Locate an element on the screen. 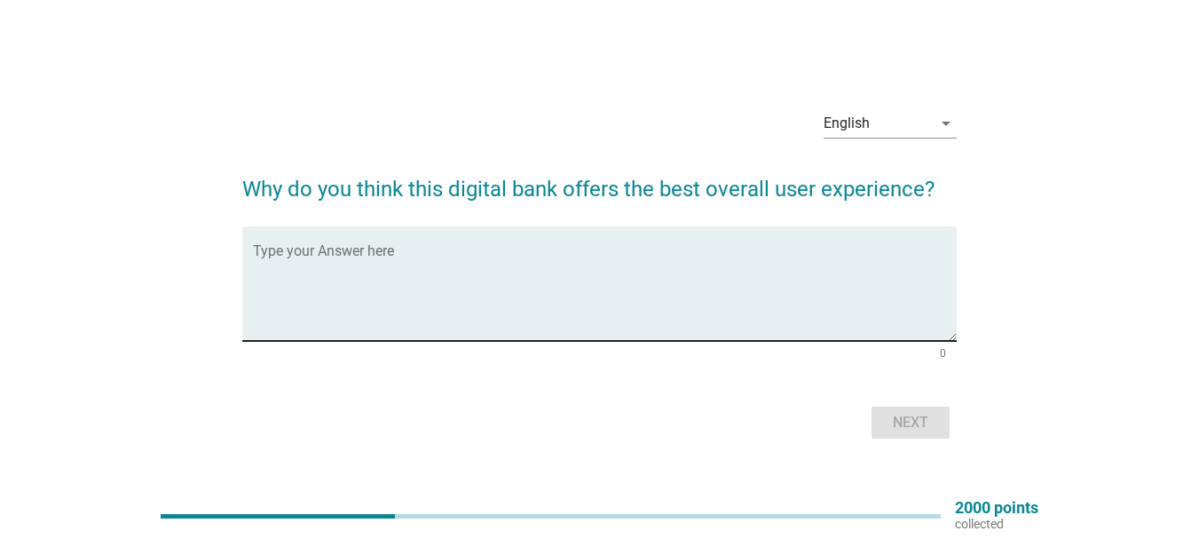 The image size is (1199, 539). textarea: Type your Answer here is located at coordinates (605, 294).